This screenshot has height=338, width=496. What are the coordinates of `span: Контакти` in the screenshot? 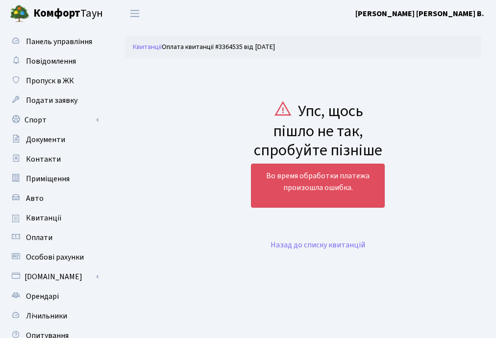 It's located at (43, 159).